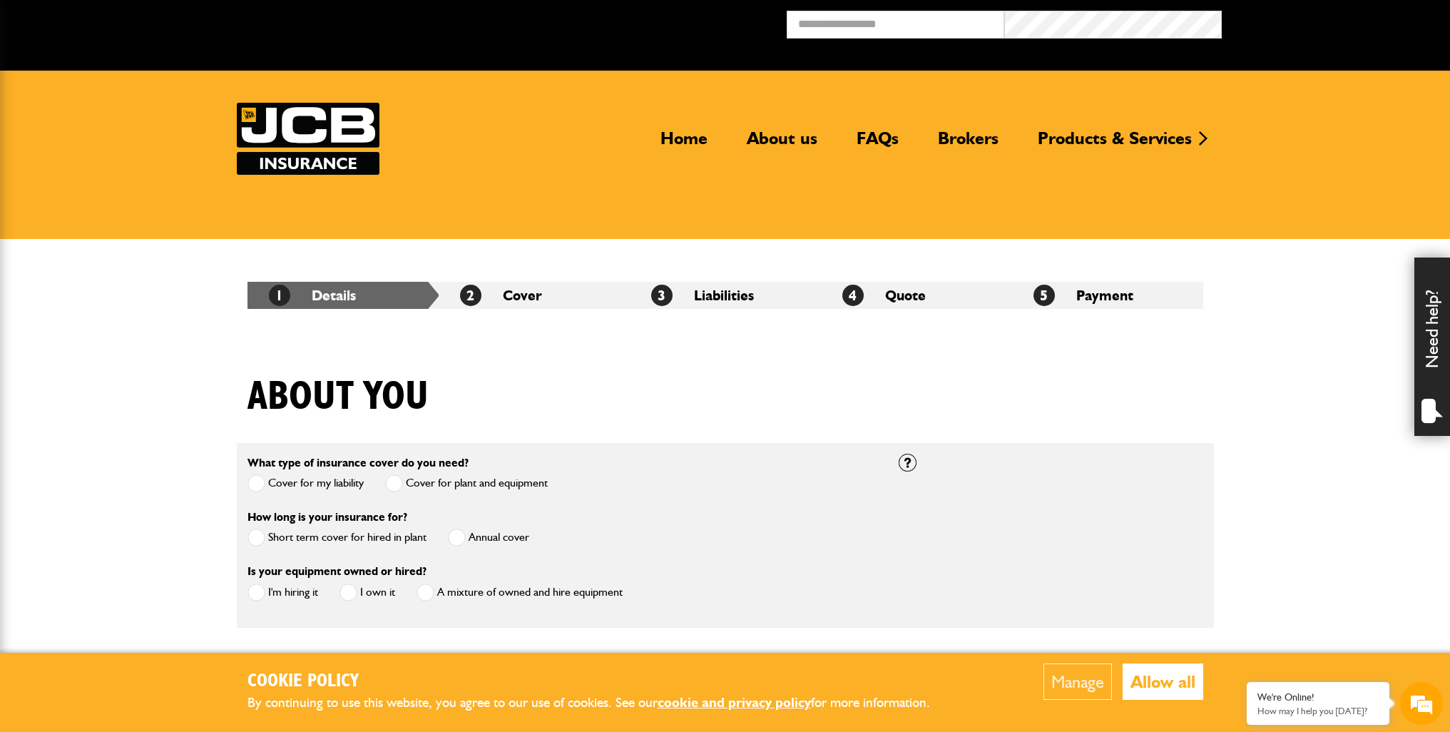  I want to click on label: Annual cover, so click(489, 537).